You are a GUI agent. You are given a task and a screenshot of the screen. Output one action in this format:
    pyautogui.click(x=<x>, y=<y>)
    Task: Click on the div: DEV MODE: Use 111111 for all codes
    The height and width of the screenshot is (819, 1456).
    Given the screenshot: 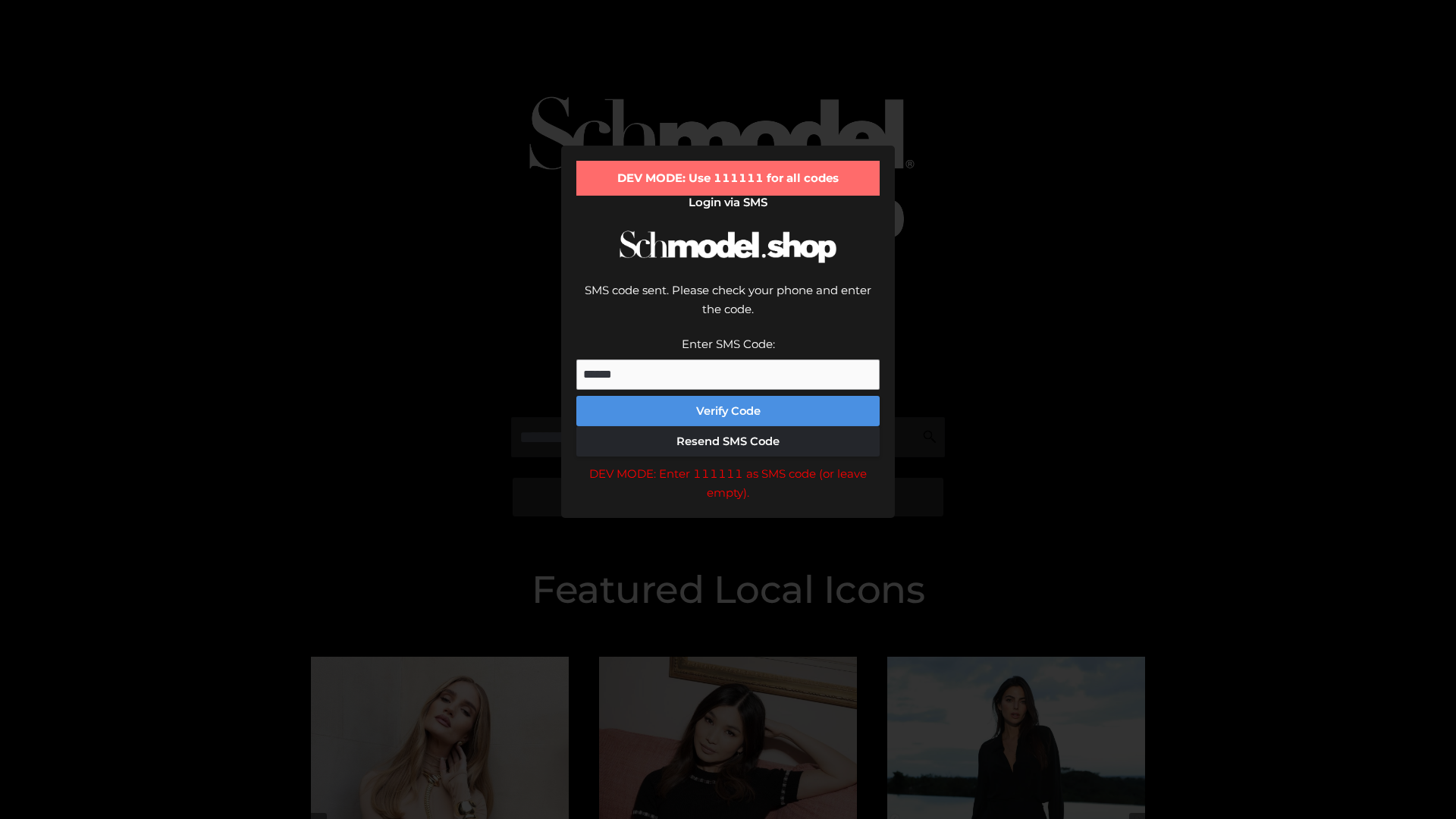 What is the action you would take?
    pyautogui.click(x=728, y=179)
    